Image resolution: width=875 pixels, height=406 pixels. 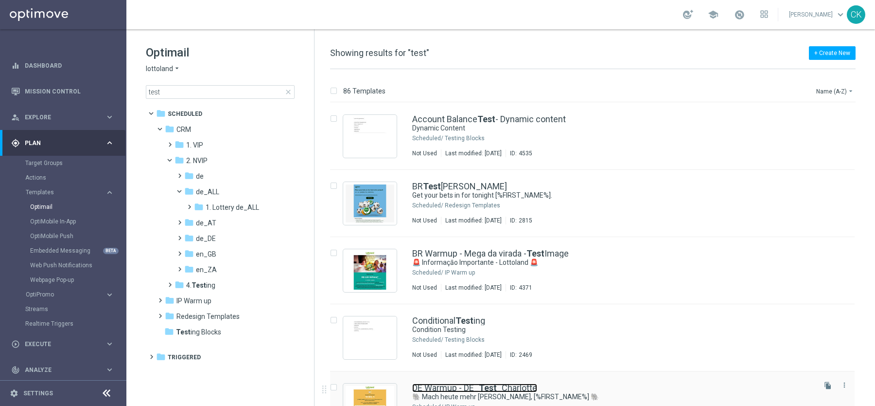 I want to click on div: Condition Testing, so click(x=613, y=329).